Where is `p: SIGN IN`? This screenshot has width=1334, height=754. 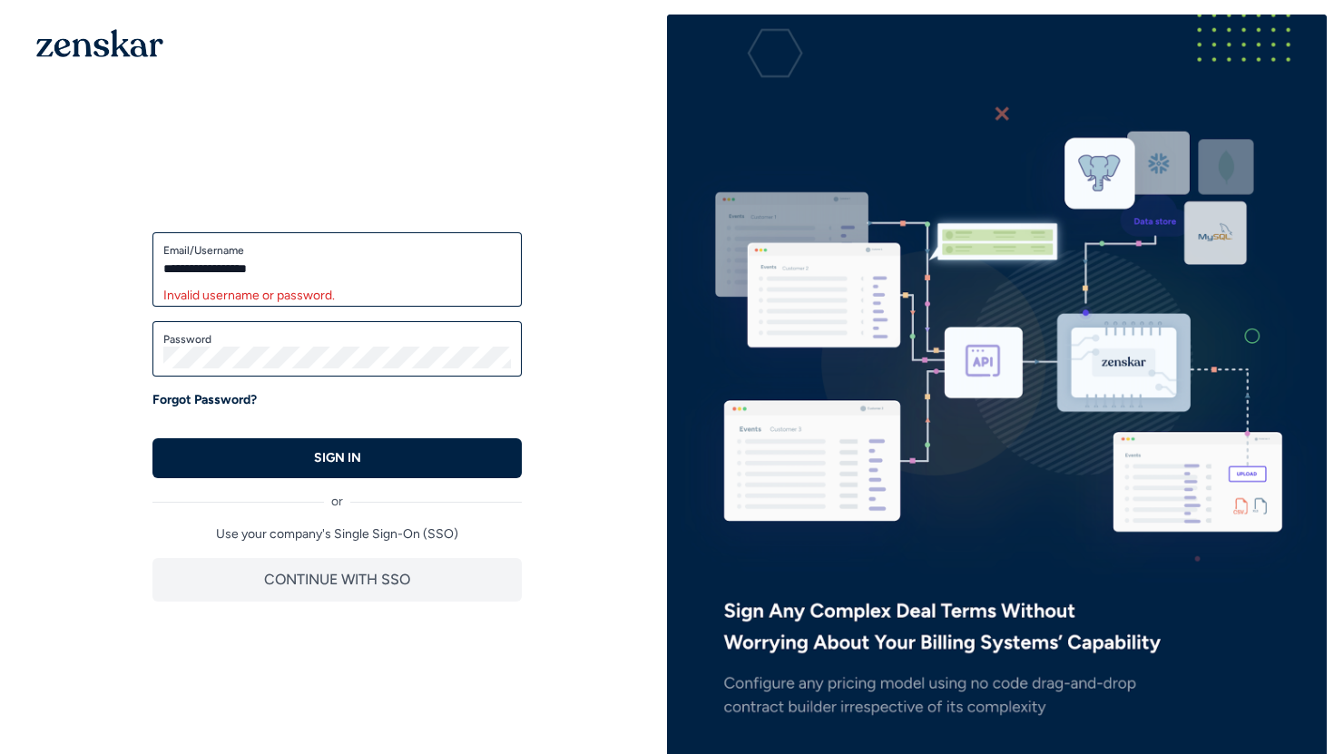
p: SIGN IN is located at coordinates (338, 458).